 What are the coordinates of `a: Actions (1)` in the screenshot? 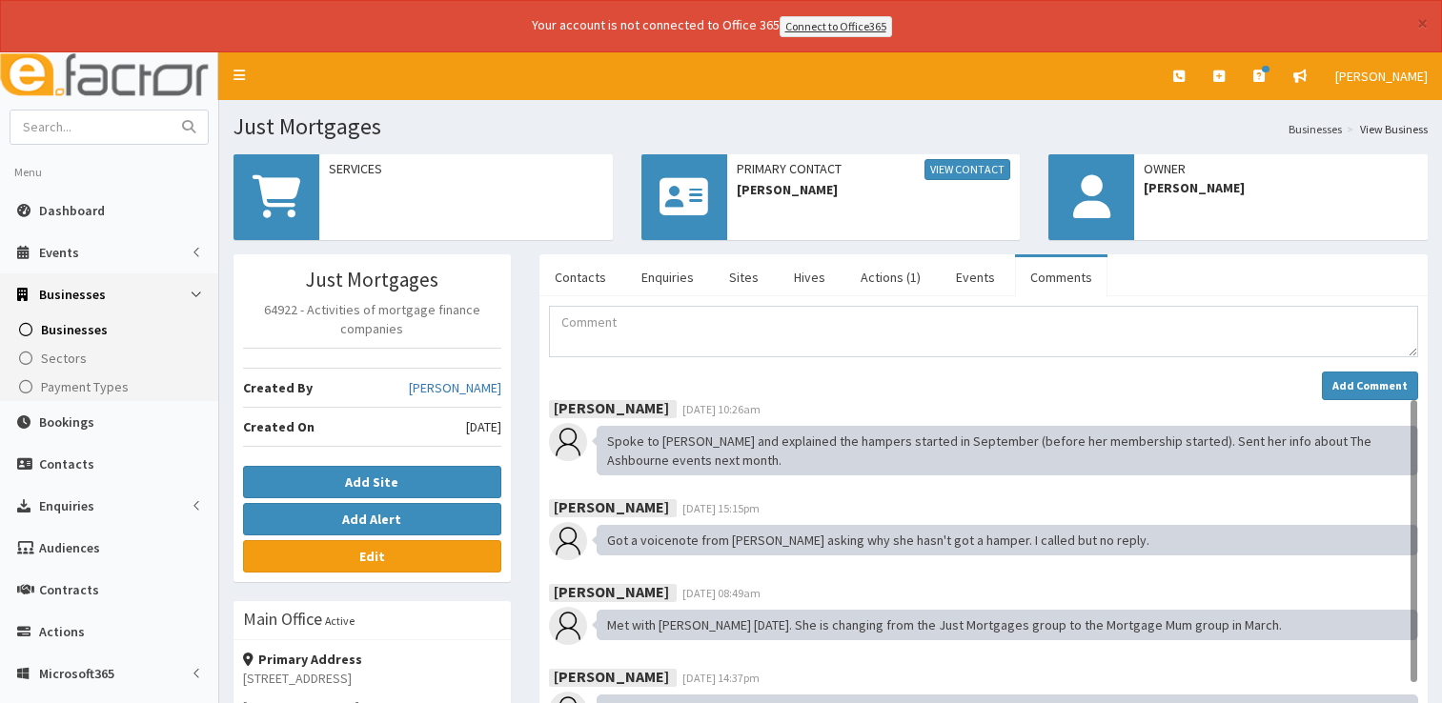 It's located at (890, 277).